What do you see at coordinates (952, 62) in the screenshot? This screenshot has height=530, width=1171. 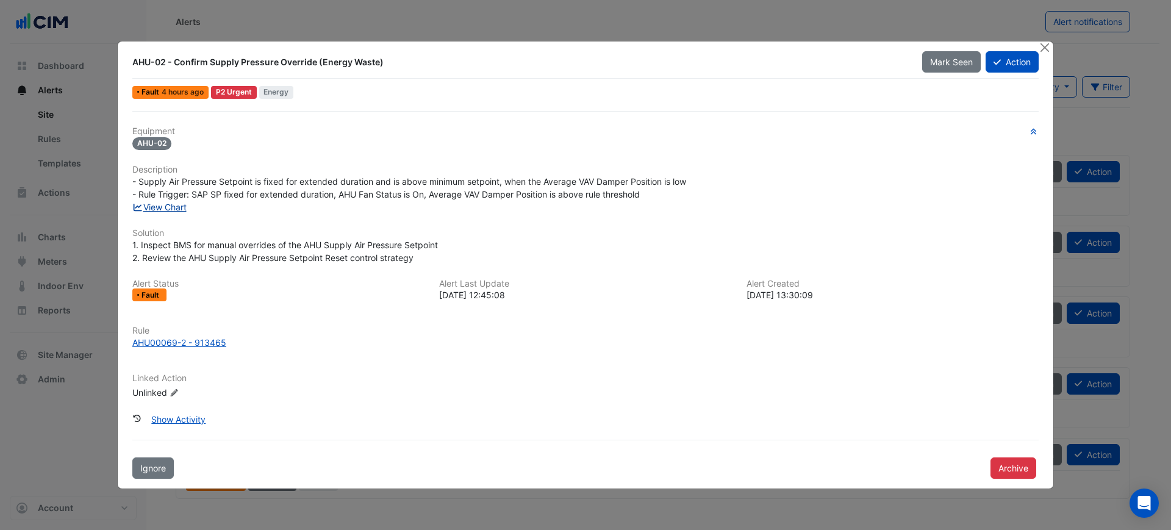 I see `button: Mark Seen` at bounding box center [952, 62].